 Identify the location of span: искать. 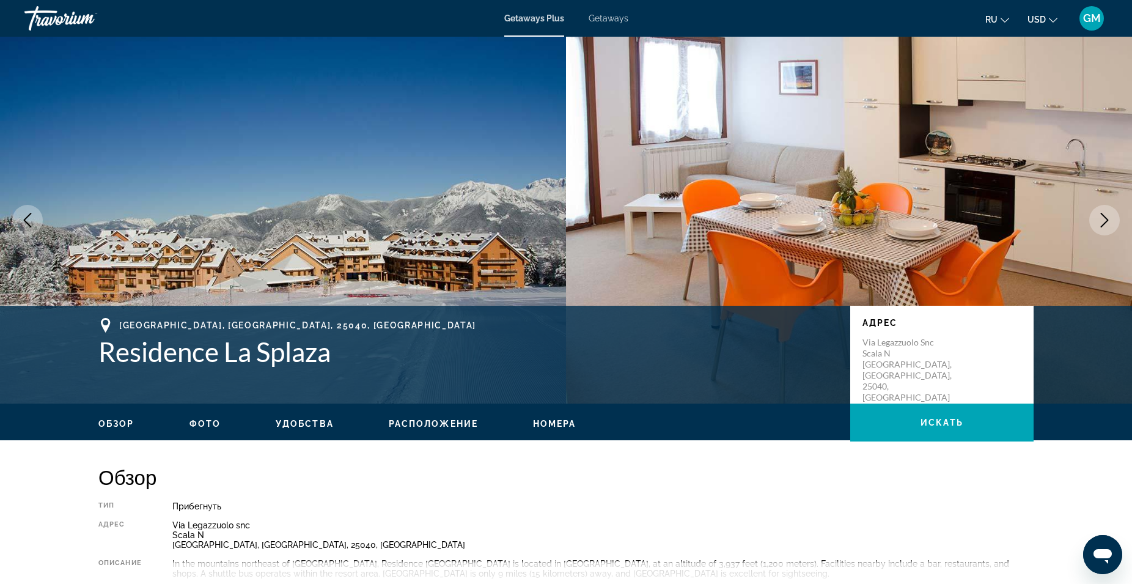
(942, 423).